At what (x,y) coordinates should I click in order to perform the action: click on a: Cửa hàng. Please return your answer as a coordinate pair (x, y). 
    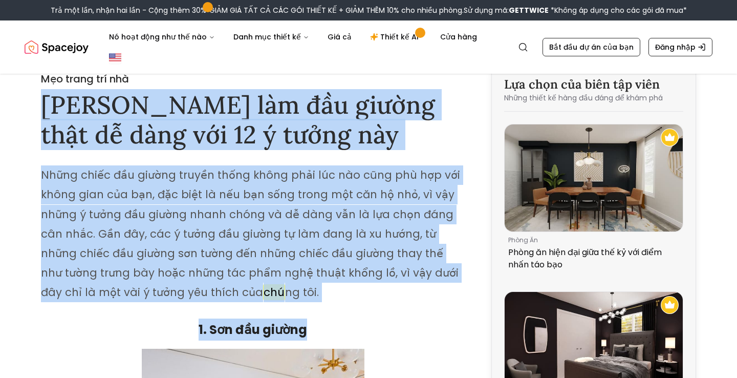
    Looking at the image, I should click on (459, 37).